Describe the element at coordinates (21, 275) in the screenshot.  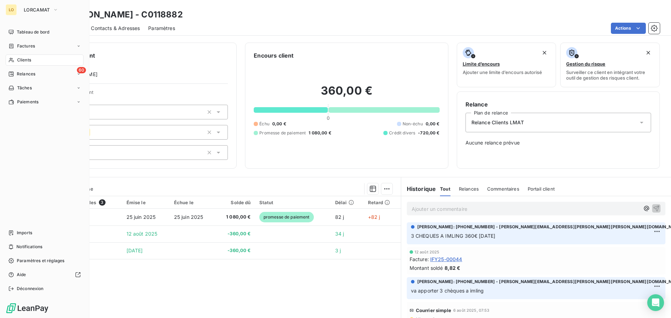
I see `span: Aide` at that location.